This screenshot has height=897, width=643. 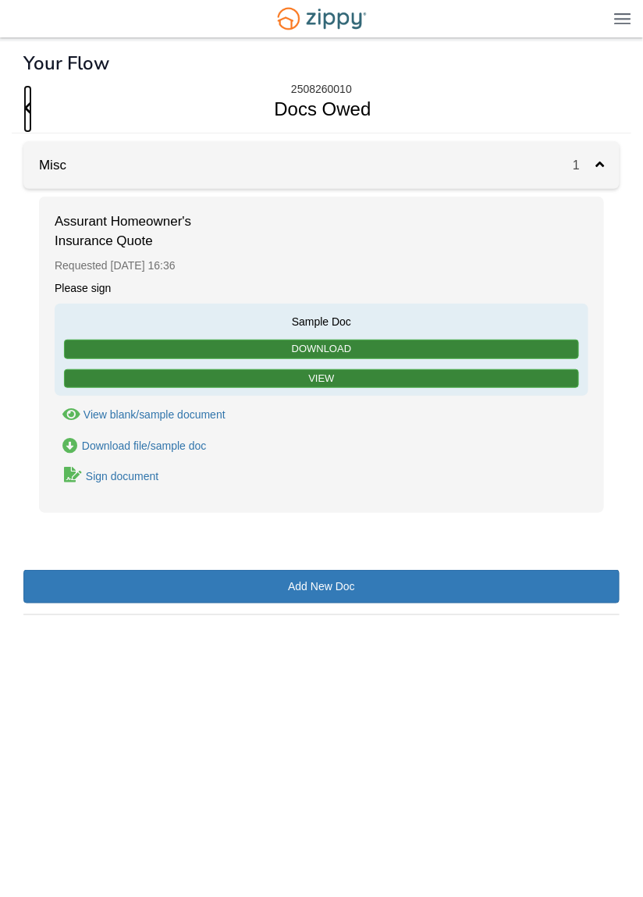 I want to click on a: Waiting for your co-borrower to e-sign, so click(x=107, y=475).